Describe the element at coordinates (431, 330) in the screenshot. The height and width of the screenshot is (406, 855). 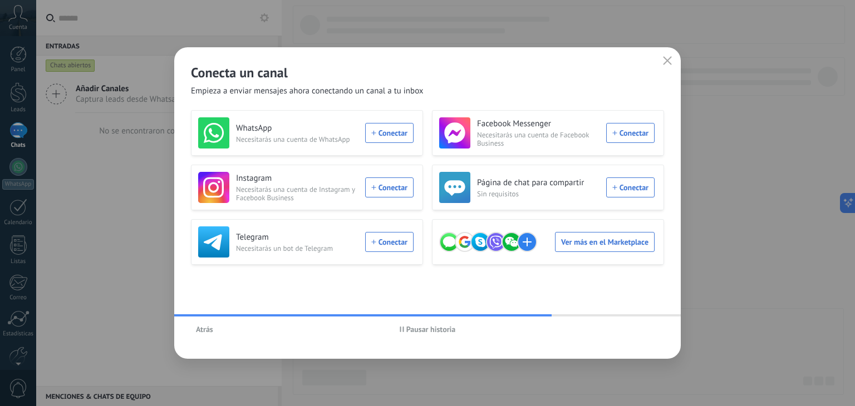
I see `span: Pausar historia` at that location.